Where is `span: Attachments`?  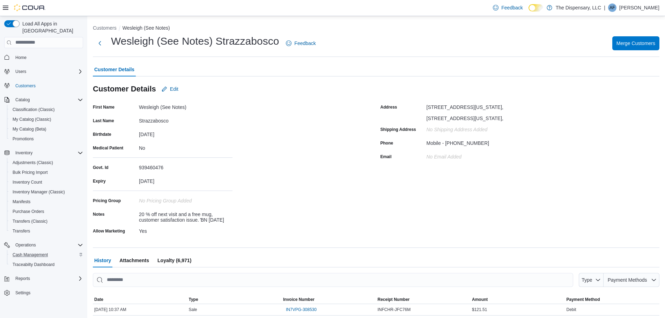
span: Attachments is located at coordinates (134, 261).